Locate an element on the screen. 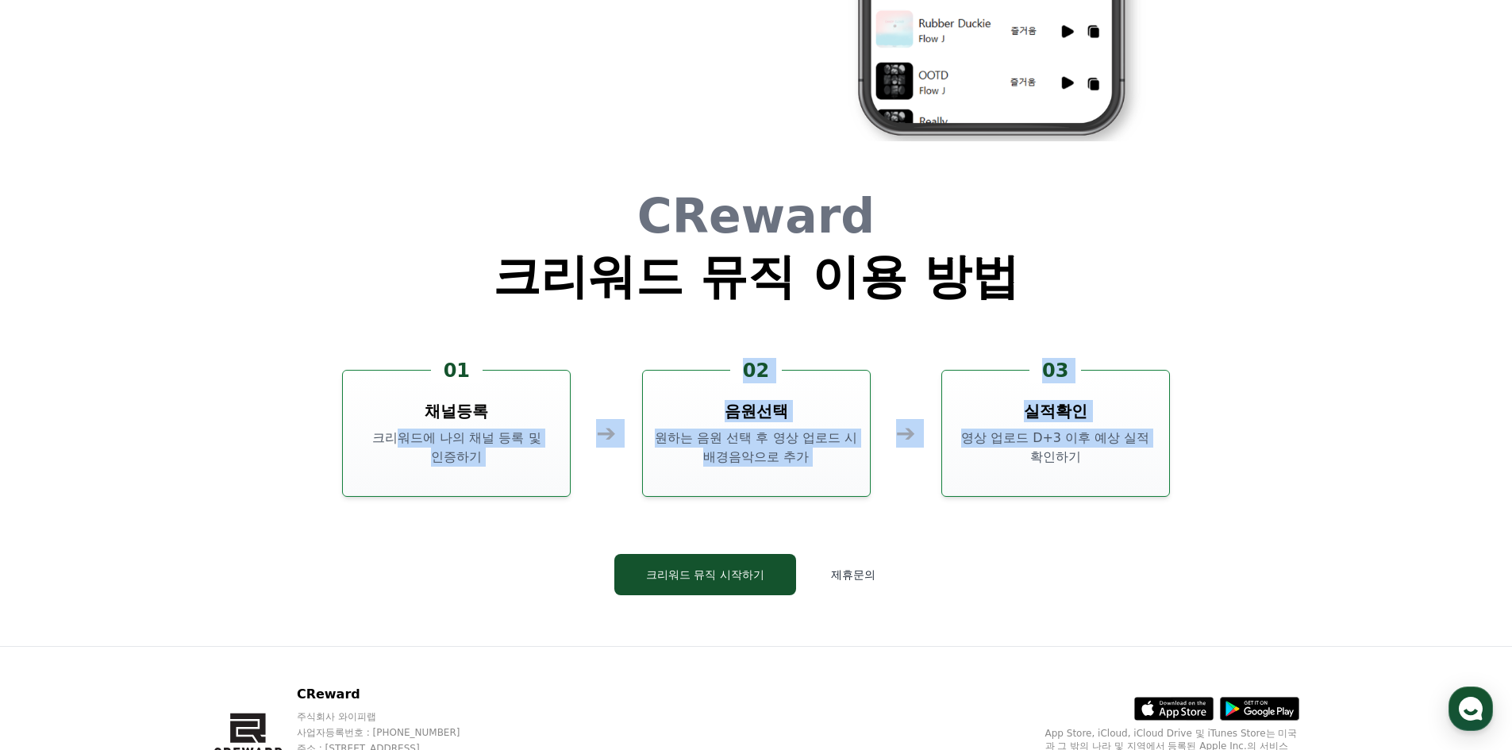  h3: 실적확인 is located at coordinates (1055, 411).